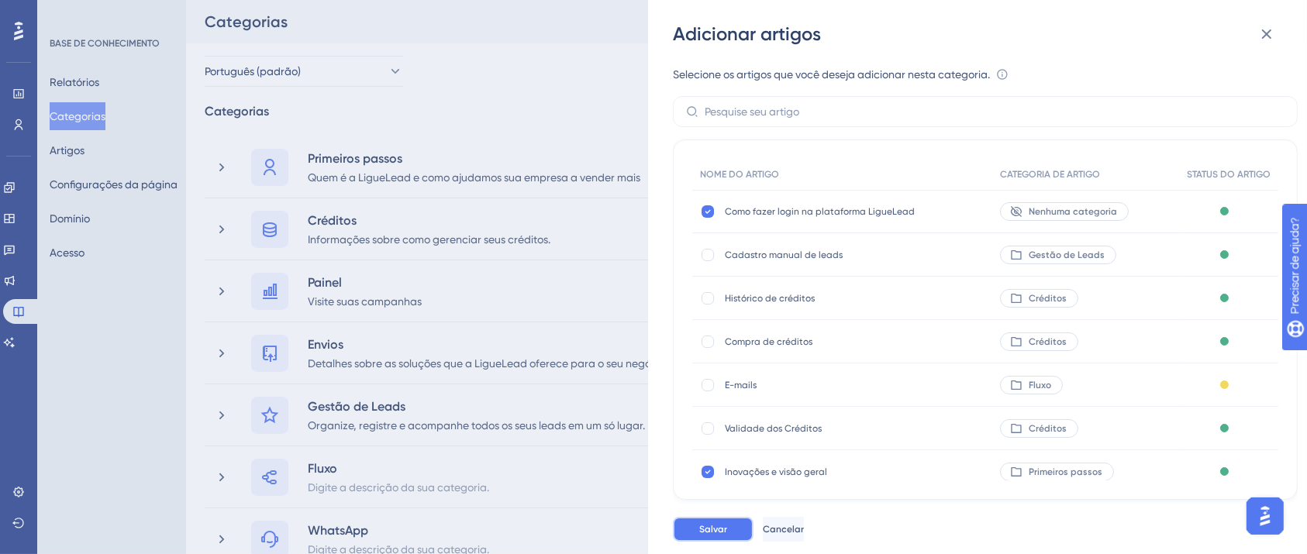  Describe the element at coordinates (820, 212) in the screenshot. I see `font: Como fazer login na plataforma LigueLead` at that location.